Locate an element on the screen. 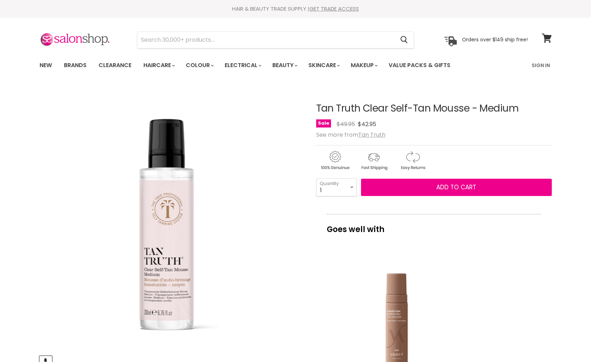 The image size is (591, 362). span: Add to cart is located at coordinates (456, 187).